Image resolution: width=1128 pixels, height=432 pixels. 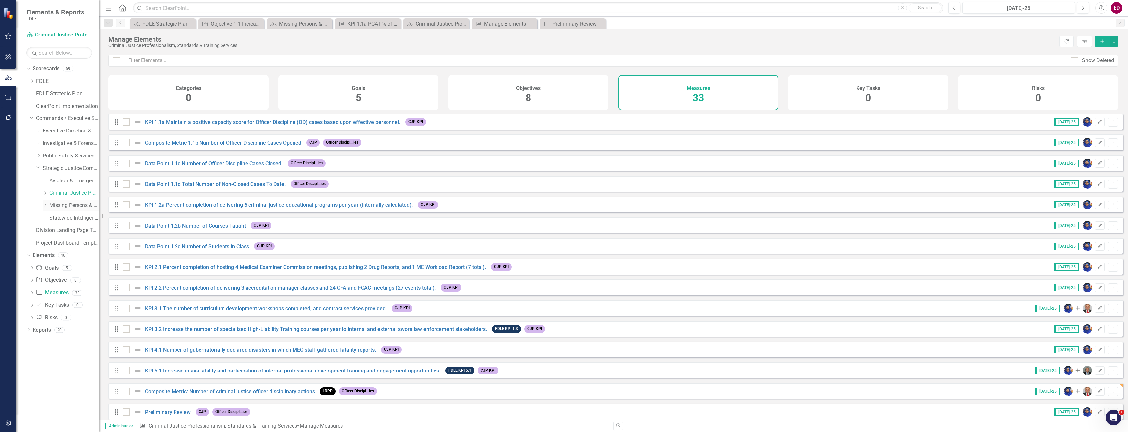 I want to click on img: ClearPoint Strategy, so click(x=9, y=13).